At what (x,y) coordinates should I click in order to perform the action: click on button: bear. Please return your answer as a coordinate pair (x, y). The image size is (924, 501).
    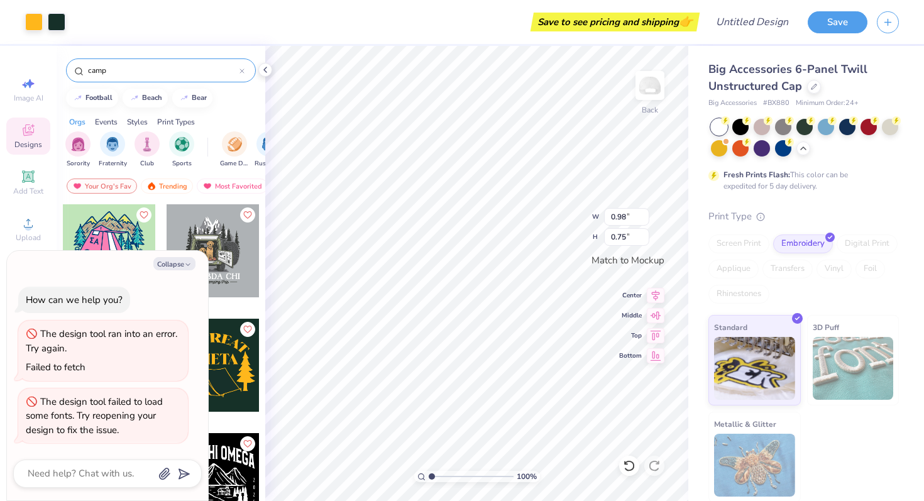
    Looking at the image, I should click on (192, 98).